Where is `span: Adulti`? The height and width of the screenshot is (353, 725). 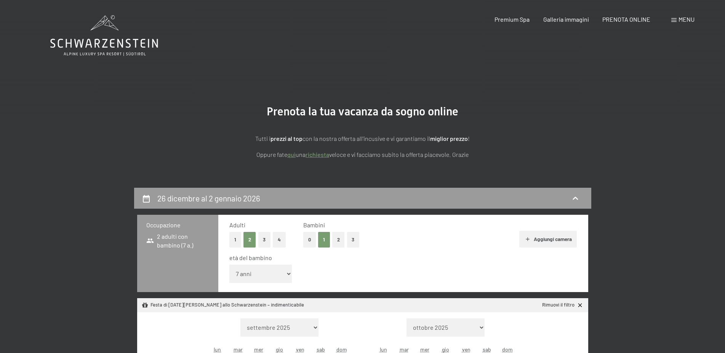
span: Adulti is located at coordinates (237, 225).